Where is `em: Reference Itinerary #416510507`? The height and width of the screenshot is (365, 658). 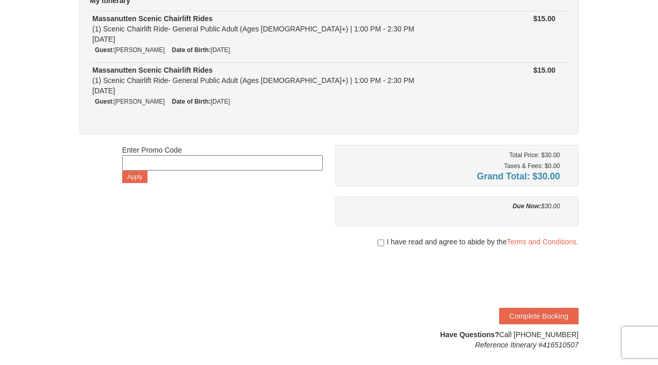
em: Reference Itinerary #416510507 is located at coordinates (526, 345).